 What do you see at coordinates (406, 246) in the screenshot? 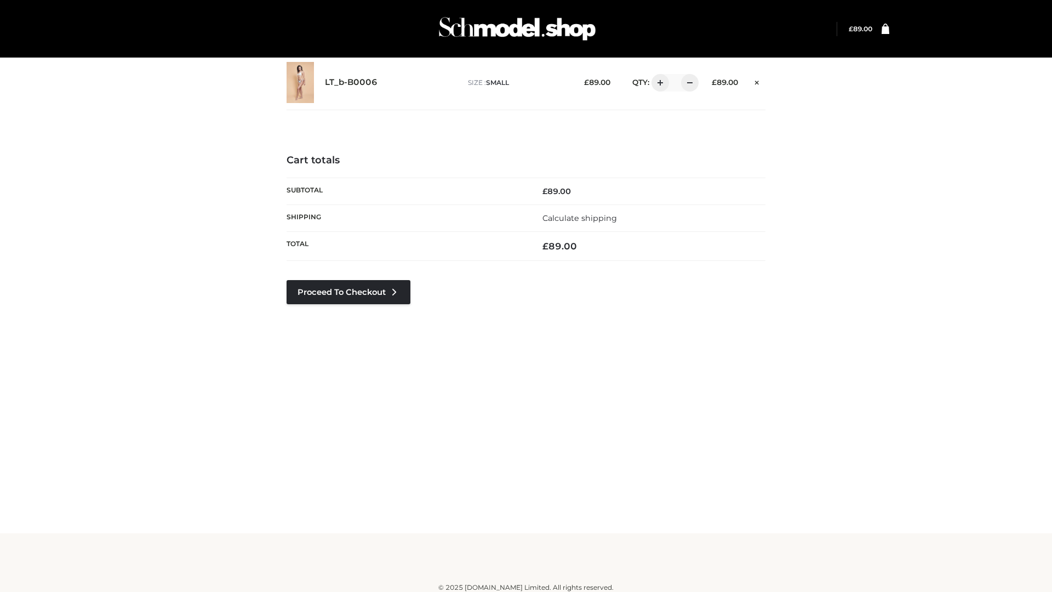
I see `th: Total` at bounding box center [406, 246].